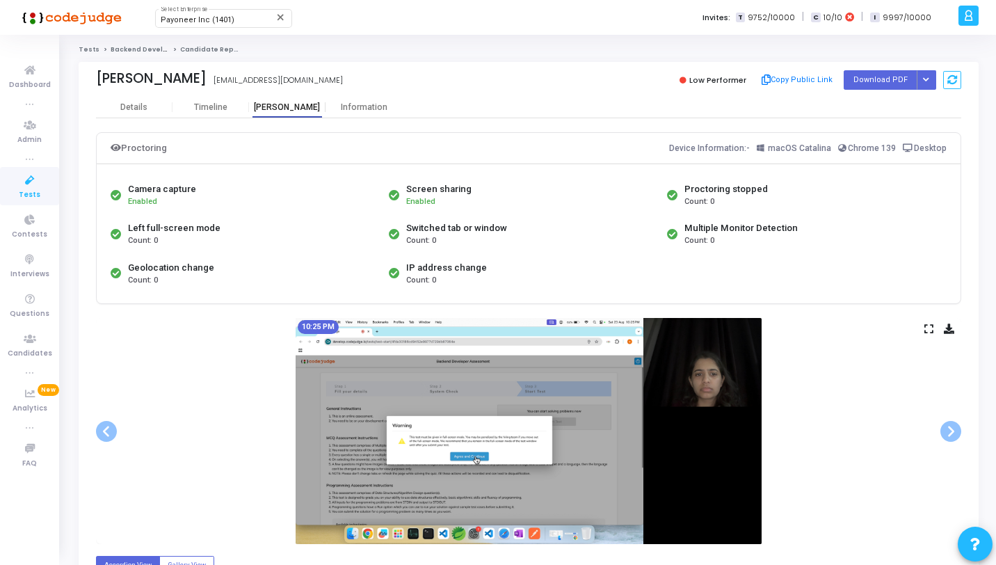 Image resolution: width=996 pixels, height=565 pixels. Describe the element at coordinates (30, 85) in the screenshot. I see `span: Dashboard` at that location.